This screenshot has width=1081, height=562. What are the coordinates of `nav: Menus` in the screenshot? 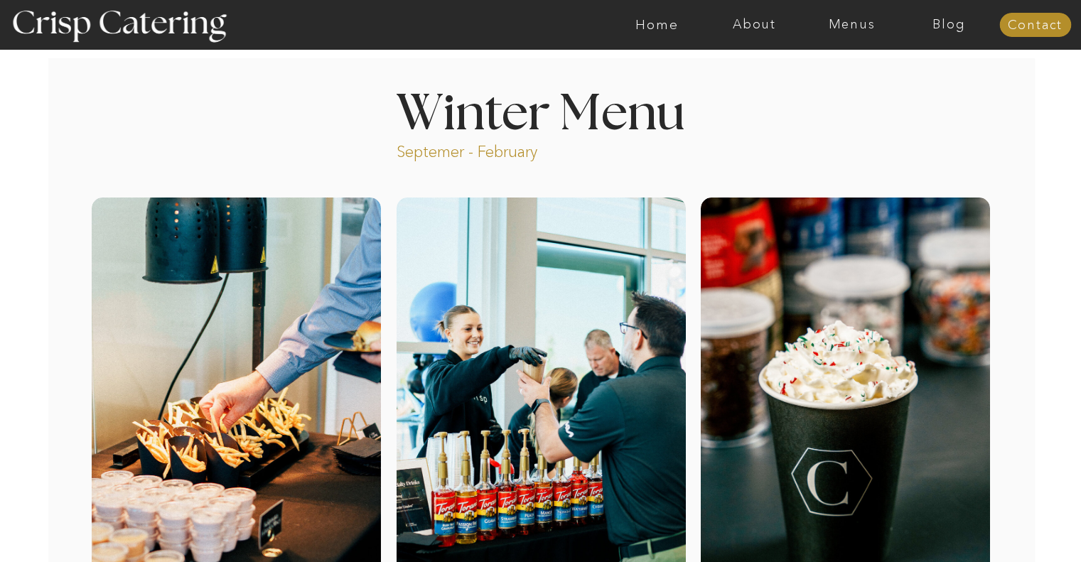 It's located at (851, 25).